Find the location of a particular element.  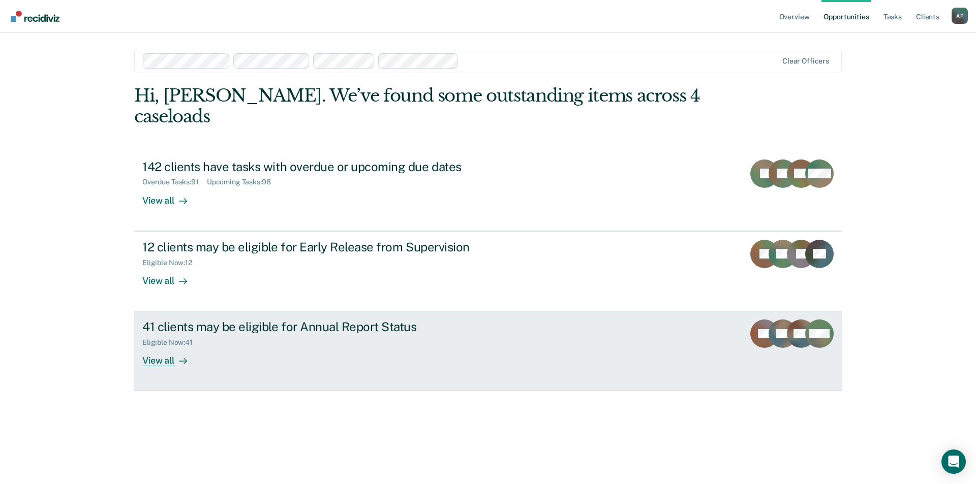

div: Upcoming Tasks : 98 is located at coordinates (243, 182).